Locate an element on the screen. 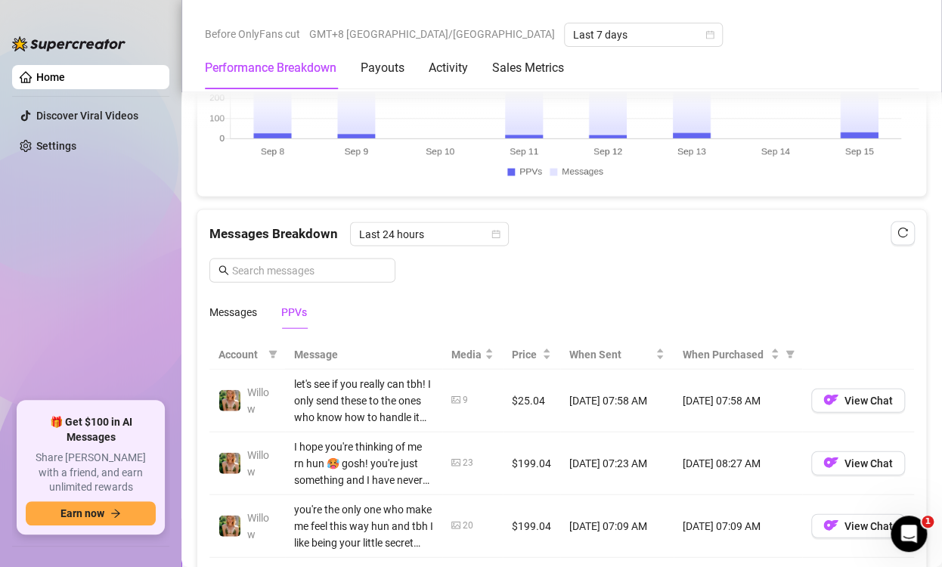 The width and height of the screenshot is (942, 567). button: Earn nowarrow-right is located at coordinates (91, 513).